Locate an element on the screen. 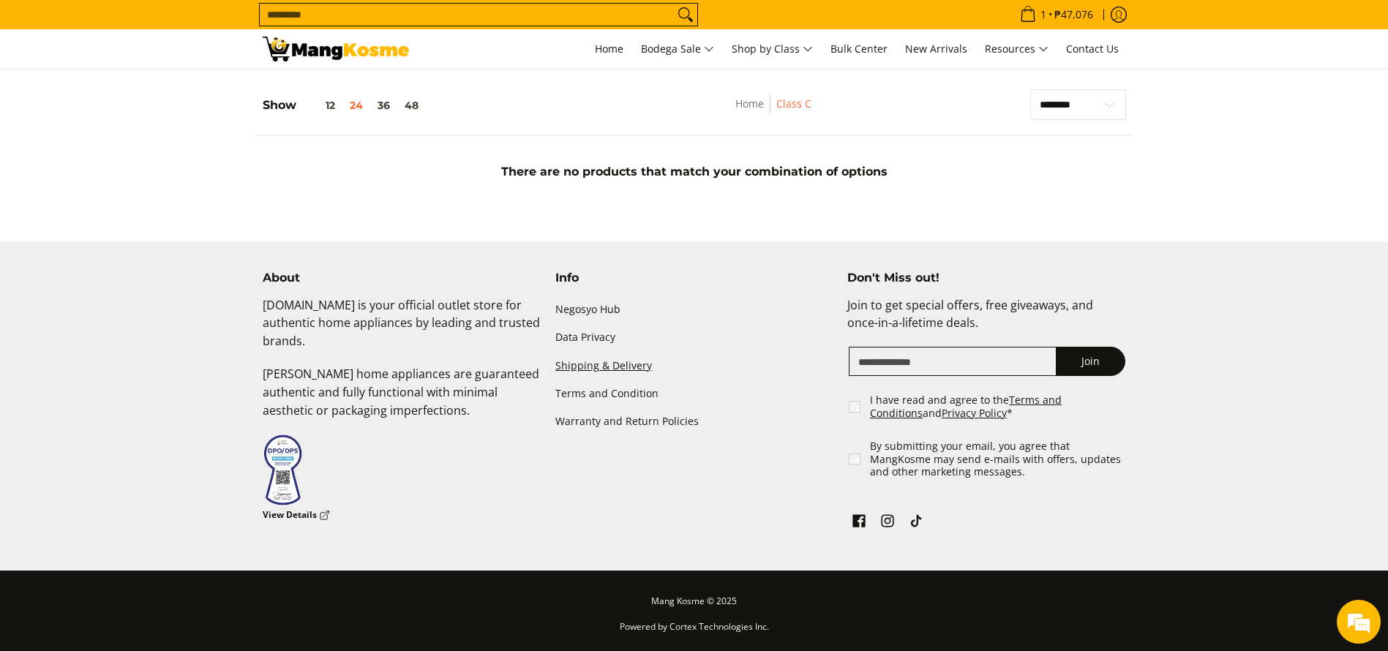  button: 24 is located at coordinates (356, 105).